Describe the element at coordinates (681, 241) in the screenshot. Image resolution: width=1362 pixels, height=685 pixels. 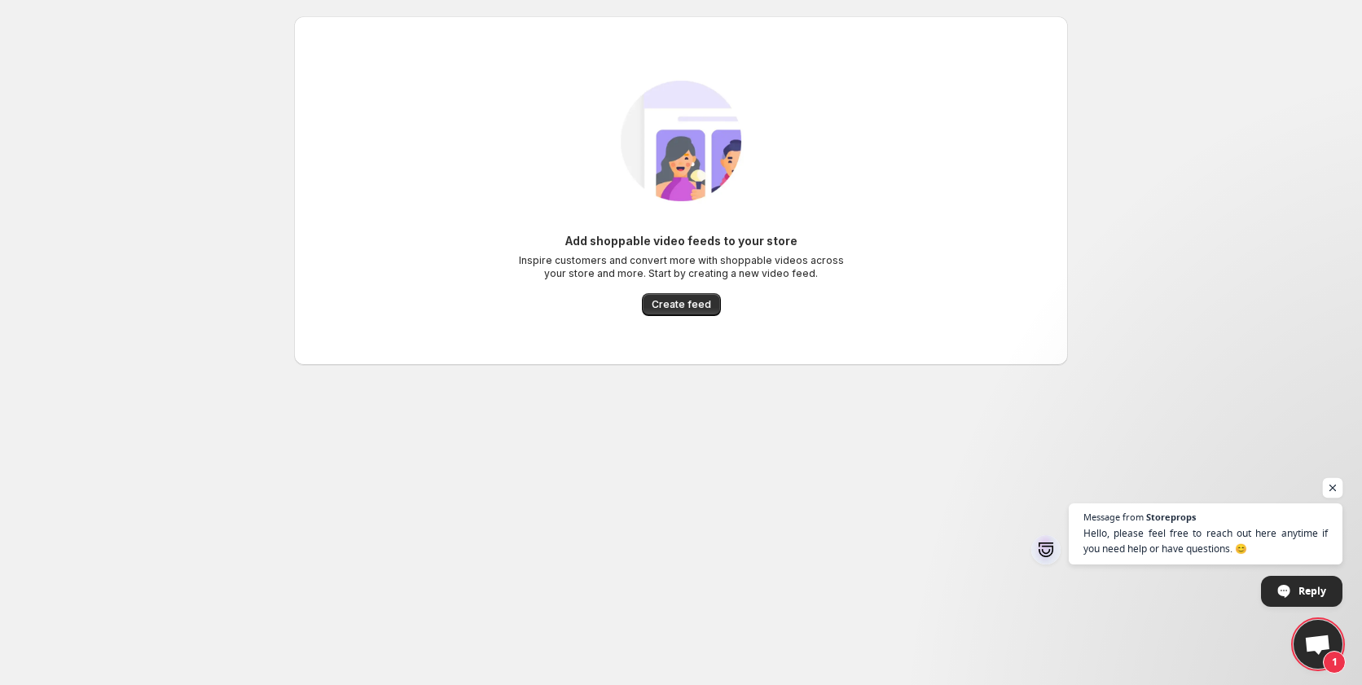
I see `h6: Add shoppable video feeds to your store` at that location.